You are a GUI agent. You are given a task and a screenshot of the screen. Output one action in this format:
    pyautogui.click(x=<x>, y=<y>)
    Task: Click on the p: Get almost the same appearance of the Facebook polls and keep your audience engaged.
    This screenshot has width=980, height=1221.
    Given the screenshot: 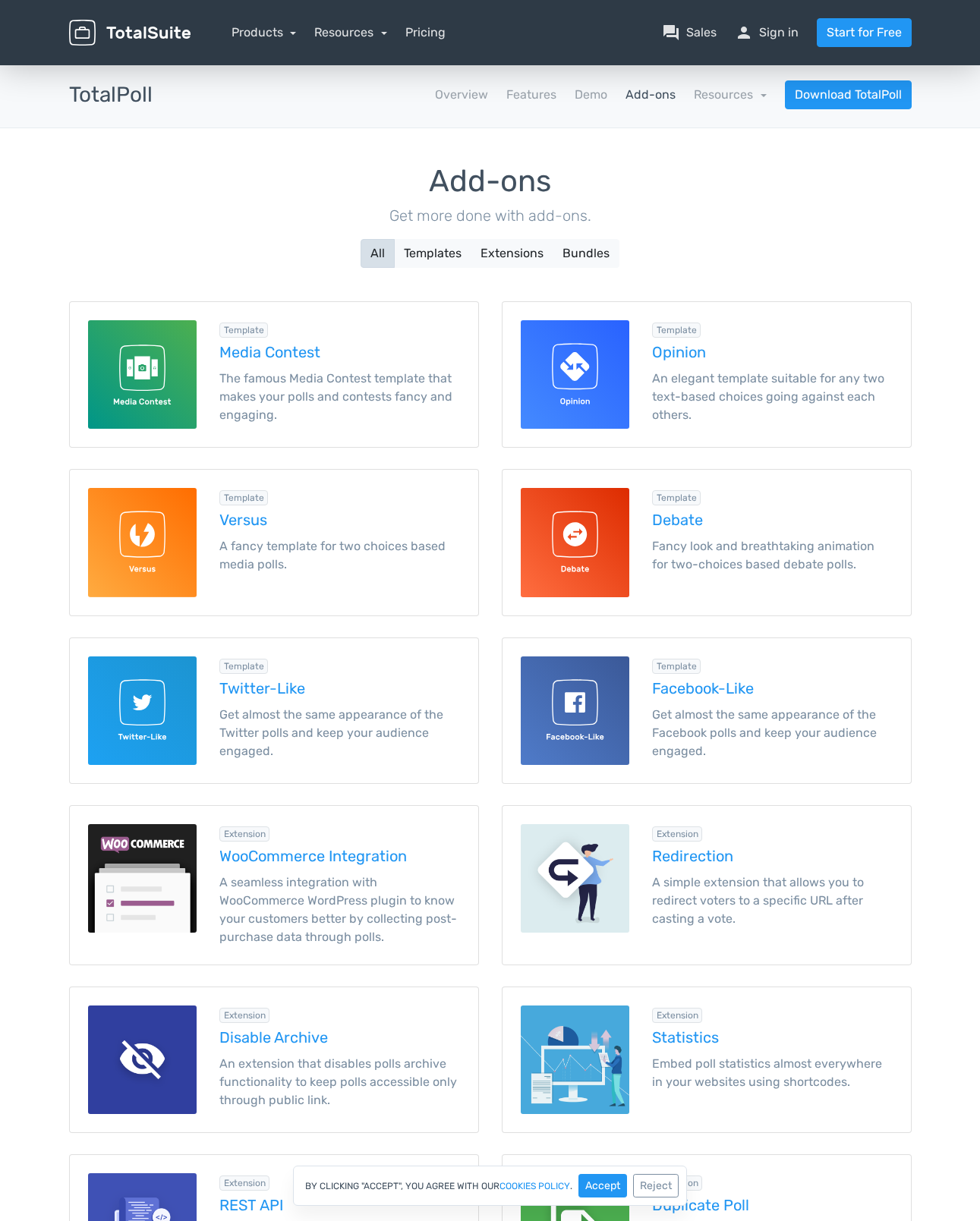 What is the action you would take?
    pyautogui.click(x=772, y=733)
    